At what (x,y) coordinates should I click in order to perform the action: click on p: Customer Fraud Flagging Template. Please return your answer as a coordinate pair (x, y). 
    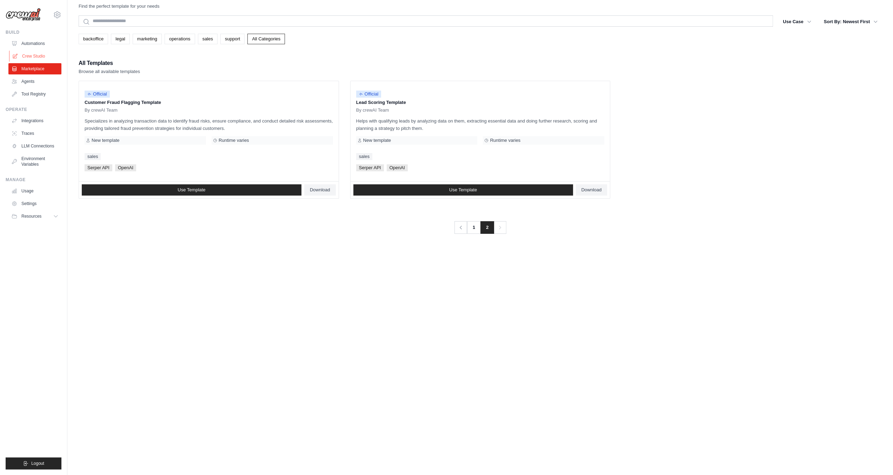
    Looking at the image, I should click on (209, 102).